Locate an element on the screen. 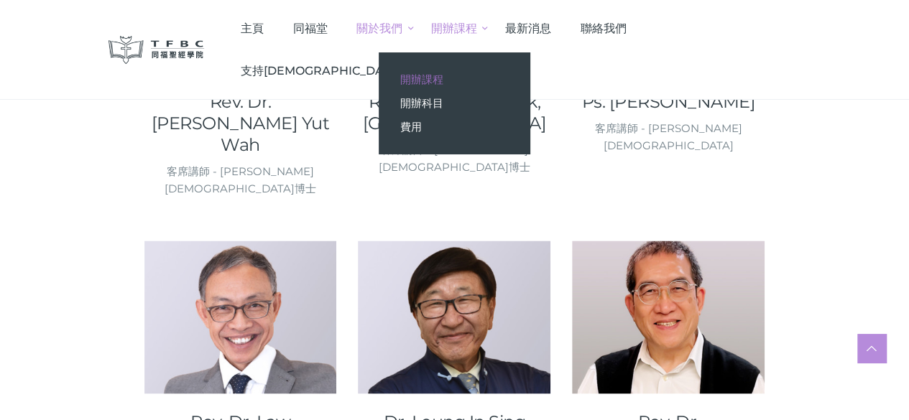 The width and height of the screenshot is (909, 420). a: 聯絡我們 is located at coordinates (603, 28).